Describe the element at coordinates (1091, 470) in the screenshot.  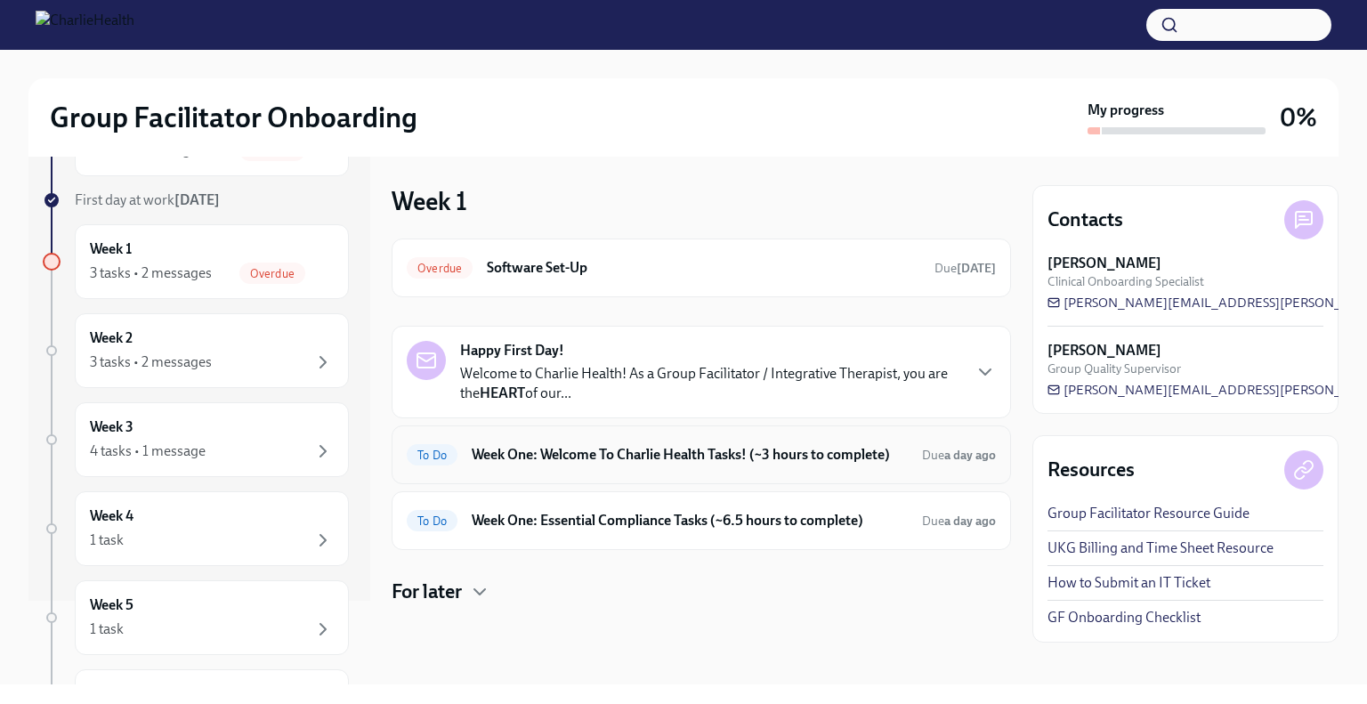
I see `h4: Resources` at that location.